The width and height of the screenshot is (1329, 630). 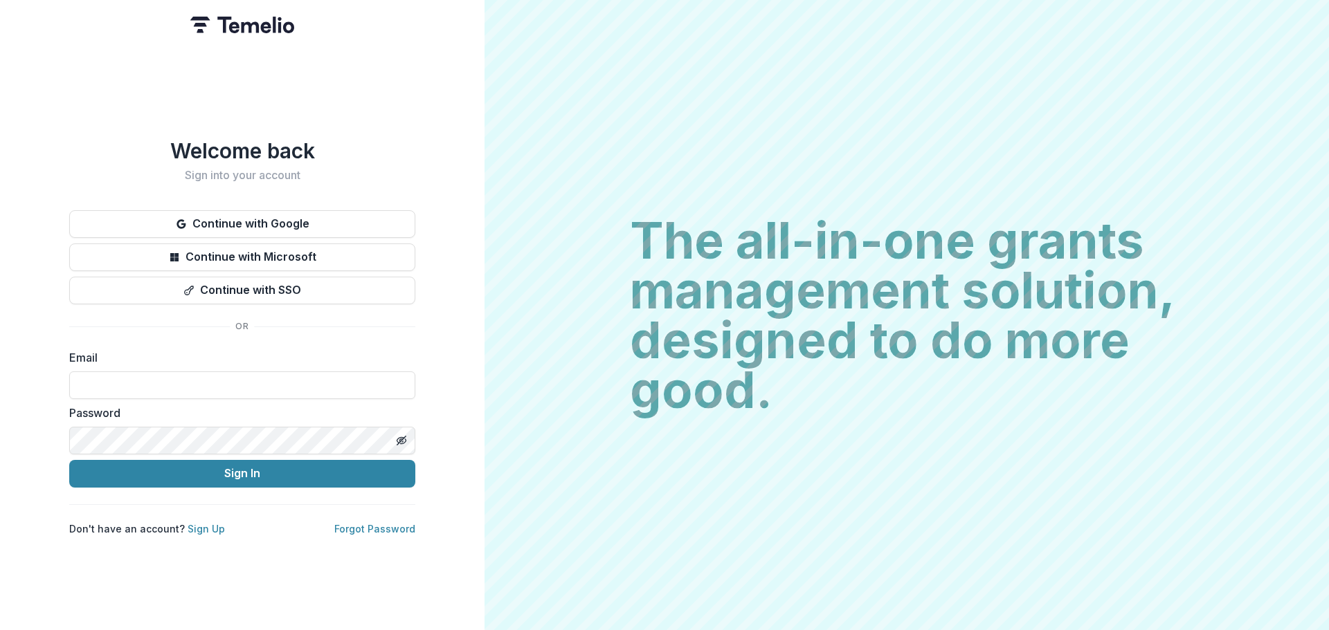 I want to click on p: Don't have an account?, so click(x=147, y=529).